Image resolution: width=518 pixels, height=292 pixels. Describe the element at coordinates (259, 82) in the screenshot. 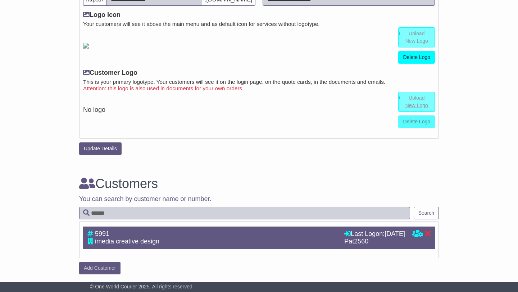

I see `small: This is your primary logotype. Your customers will see it on the login page, on the quote cards, ...` at that location.